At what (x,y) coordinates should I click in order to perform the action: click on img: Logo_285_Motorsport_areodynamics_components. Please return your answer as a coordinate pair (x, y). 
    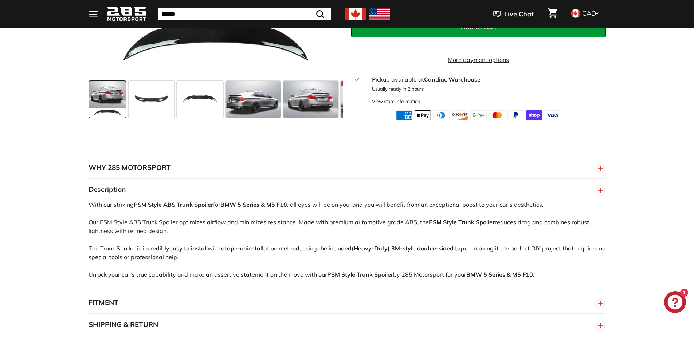
    Looking at the image, I should click on (127, 14).